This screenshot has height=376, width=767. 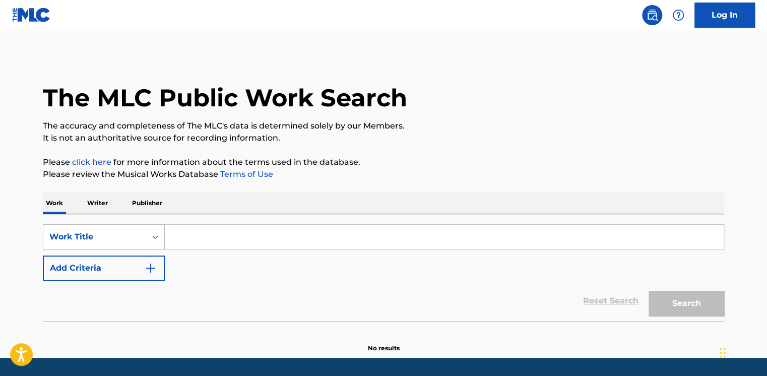 What do you see at coordinates (54, 203) in the screenshot?
I see `p: Work` at bounding box center [54, 203].